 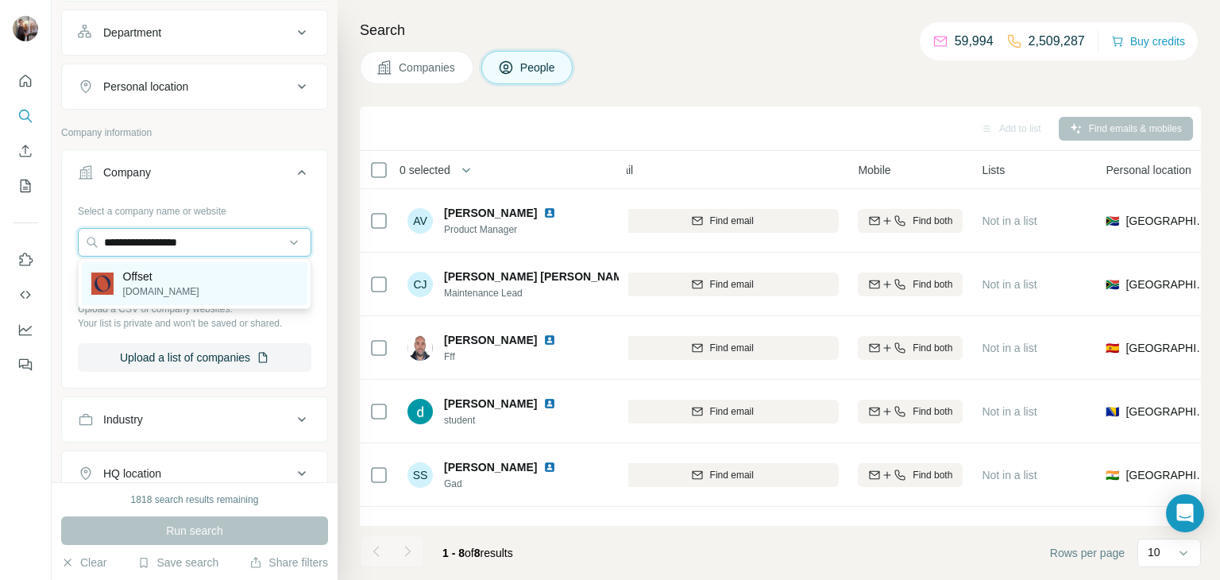 What do you see at coordinates (161, 276) in the screenshot?
I see `p: Offset` at bounding box center [161, 276].